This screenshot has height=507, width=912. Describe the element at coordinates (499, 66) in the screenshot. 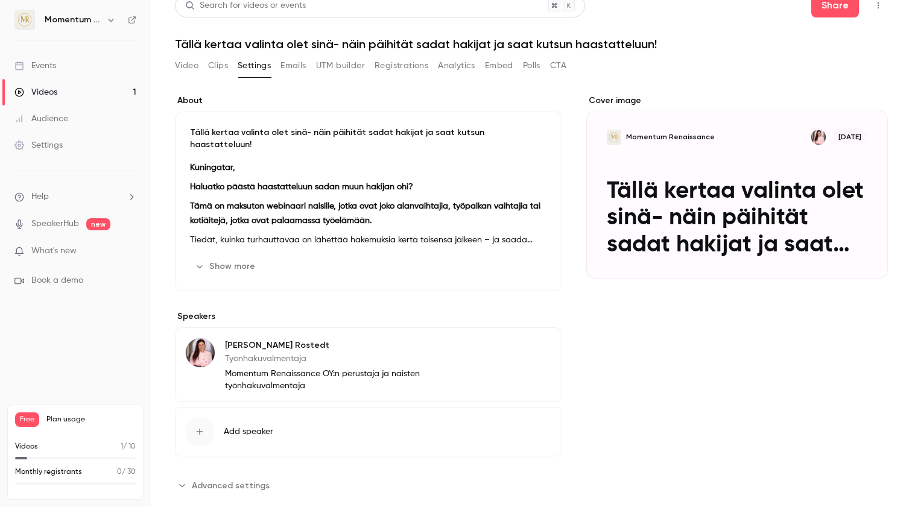

I see `button: Embed` at that location.